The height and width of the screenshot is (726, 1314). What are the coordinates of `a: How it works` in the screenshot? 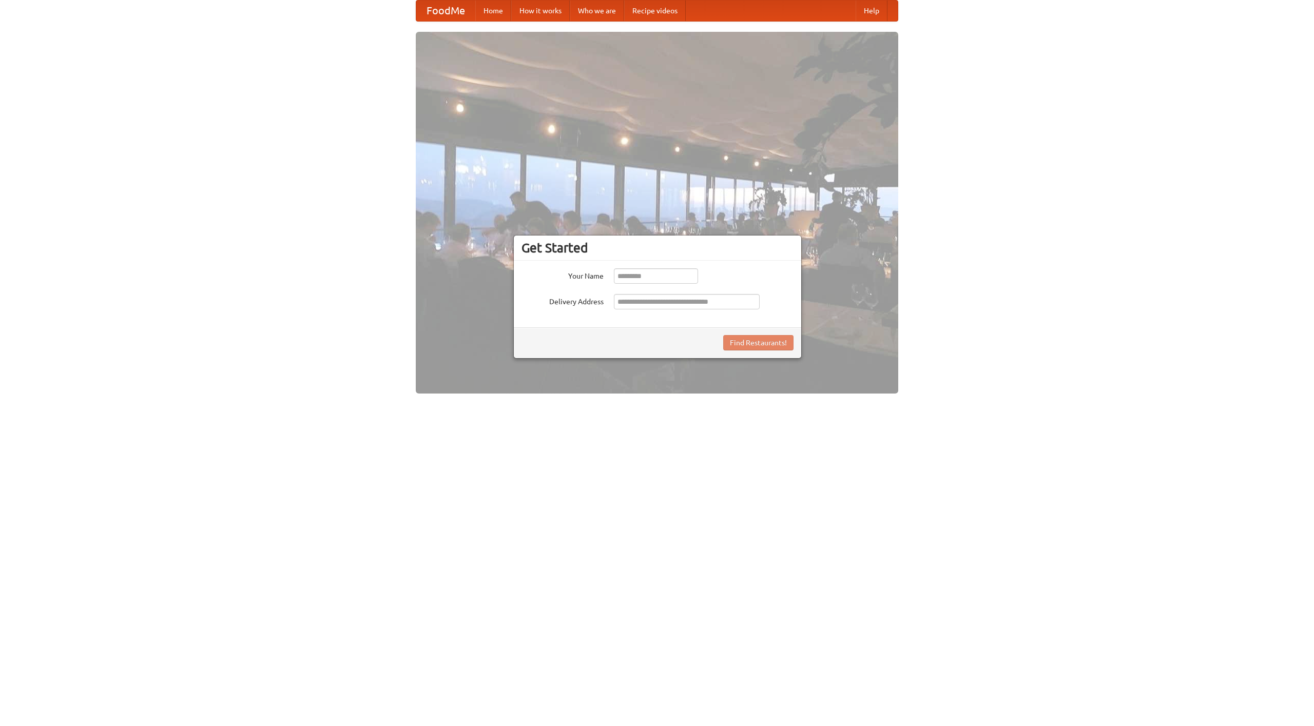 It's located at (541, 11).